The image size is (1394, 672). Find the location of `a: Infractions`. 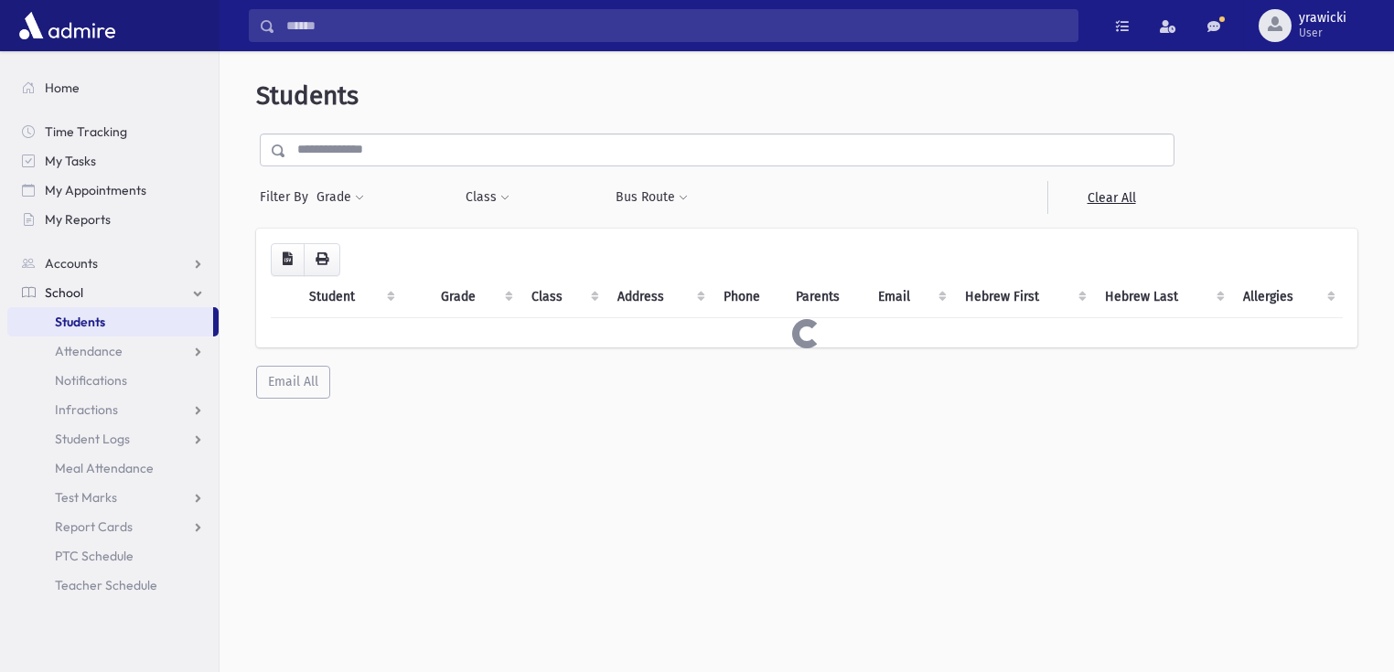

a: Infractions is located at coordinates (112, 410).